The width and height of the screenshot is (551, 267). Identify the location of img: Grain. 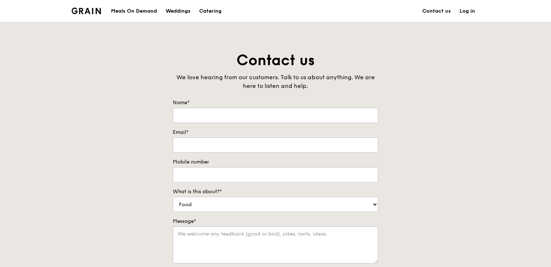
(86, 11).